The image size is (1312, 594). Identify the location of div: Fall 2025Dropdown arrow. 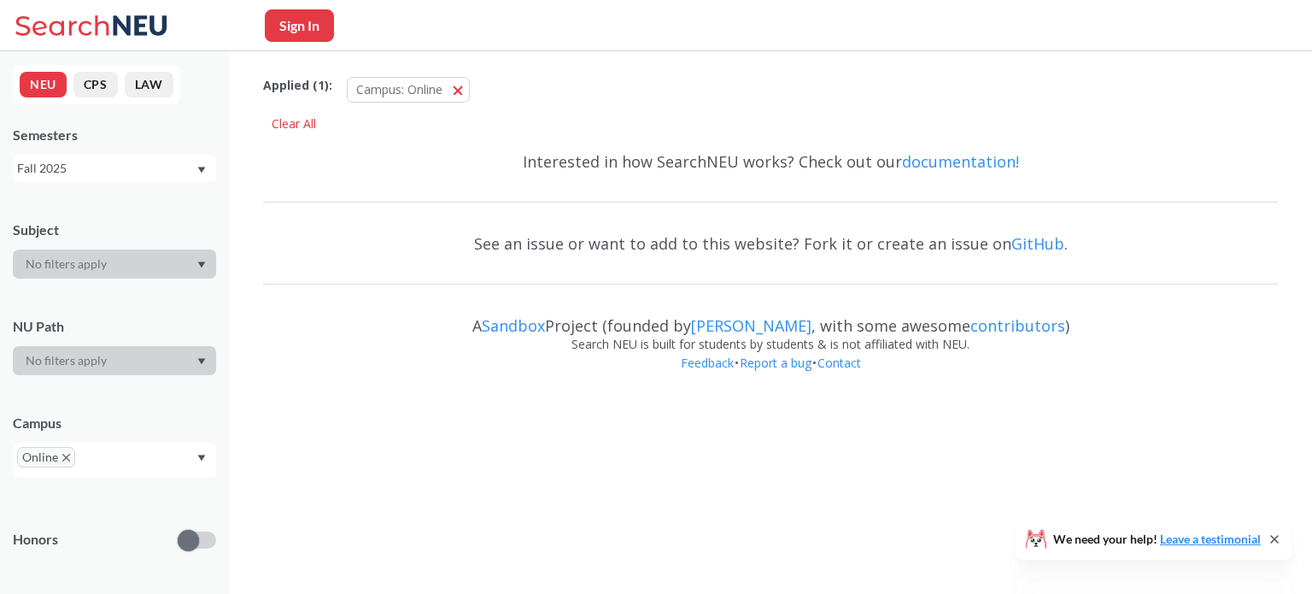
(114, 168).